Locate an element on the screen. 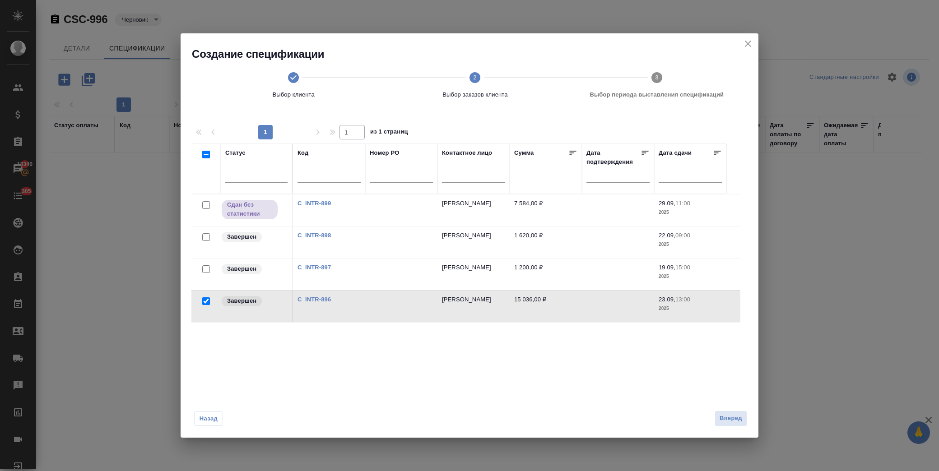  p: 11:00 is located at coordinates (683, 203).